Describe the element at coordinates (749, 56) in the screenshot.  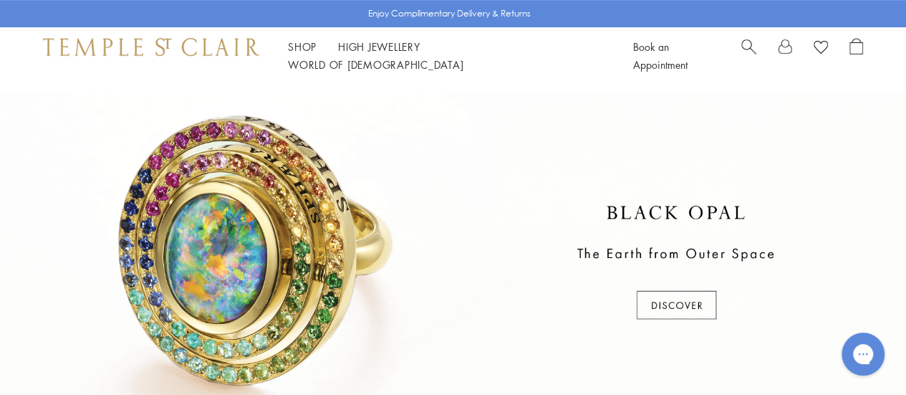
I see `a: Search` at that location.